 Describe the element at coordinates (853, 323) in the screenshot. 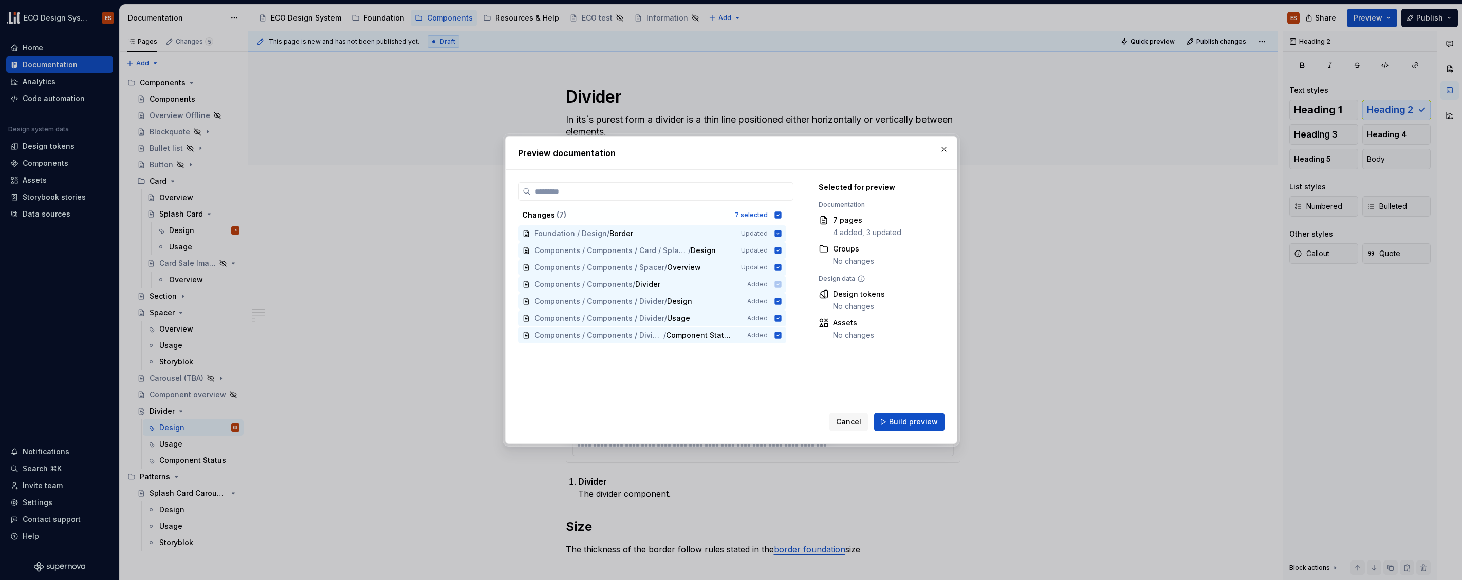

I see `div: Assets` at that location.